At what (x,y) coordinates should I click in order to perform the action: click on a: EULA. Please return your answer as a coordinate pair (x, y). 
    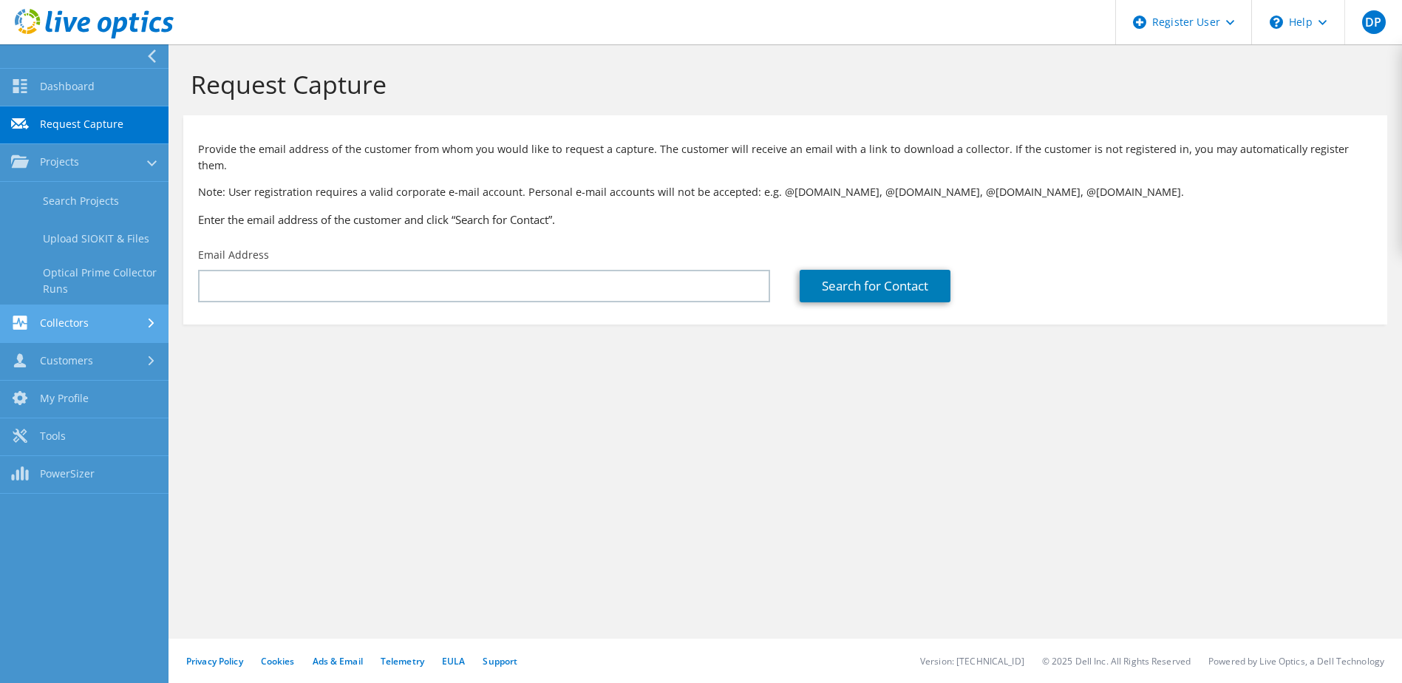
    Looking at the image, I should click on (453, 661).